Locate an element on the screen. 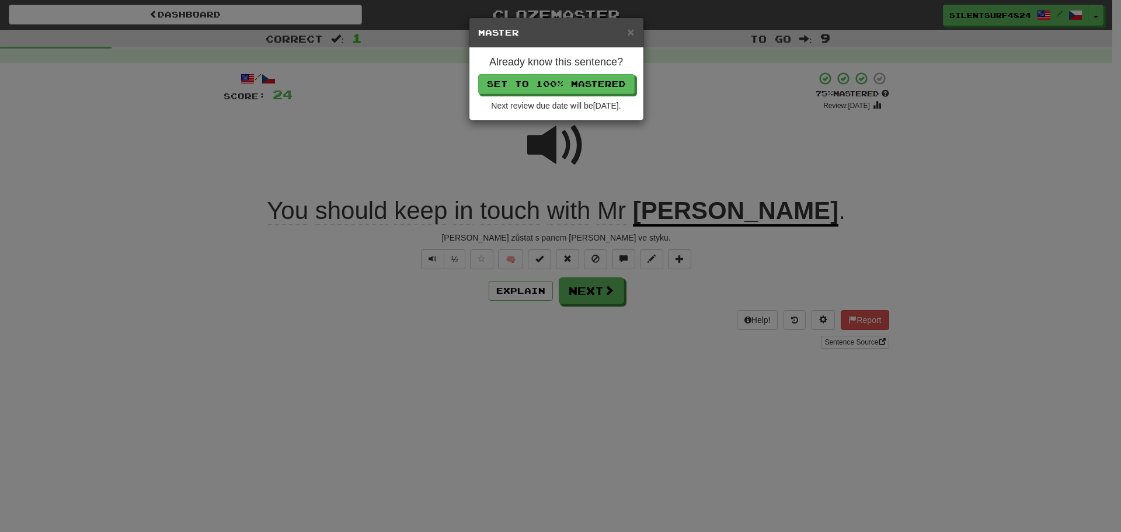 The width and height of the screenshot is (1121, 532). button: Close is located at coordinates (631, 32).